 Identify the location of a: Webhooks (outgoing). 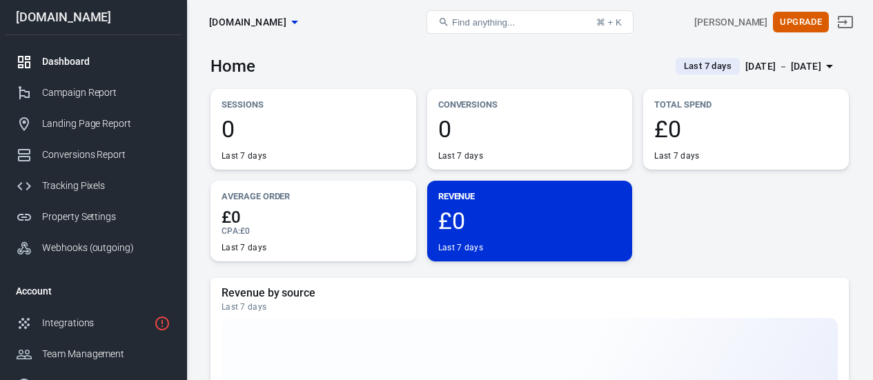
(93, 248).